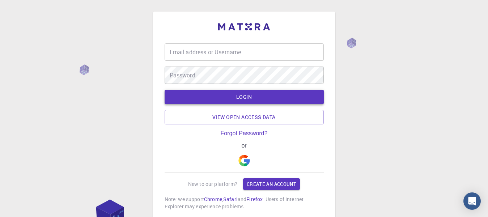 The height and width of the screenshot is (217, 488). Describe the element at coordinates (230, 199) in the screenshot. I see `a: Safari` at that location.